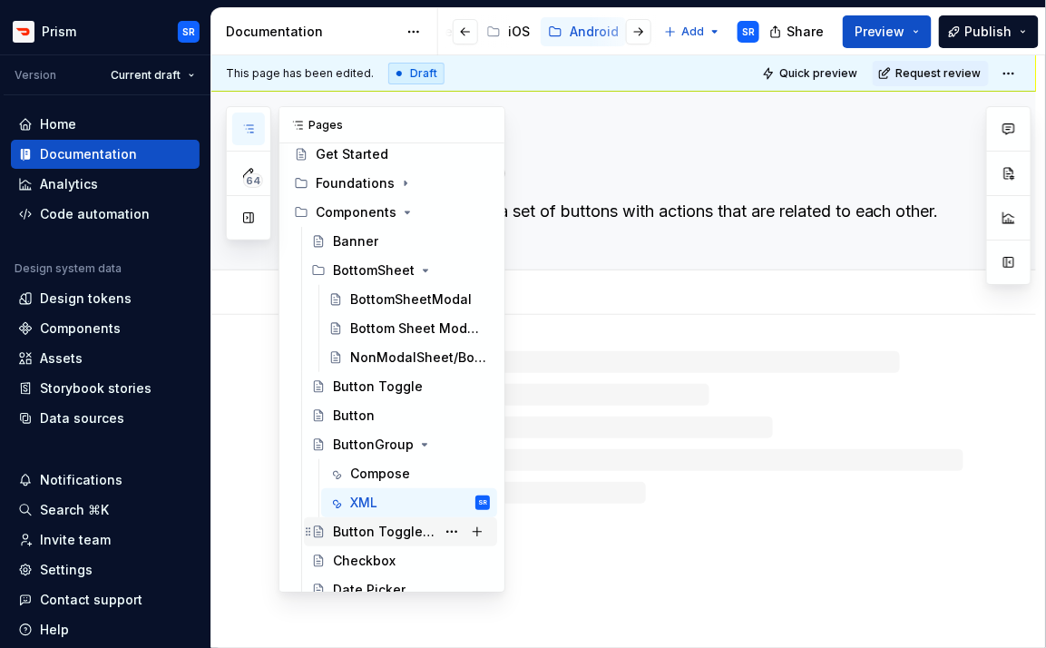 The image size is (1046, 648). Describe the element at coordinates (105, 510) in the screenshot. I see `button: Search ⌘K` at that location.